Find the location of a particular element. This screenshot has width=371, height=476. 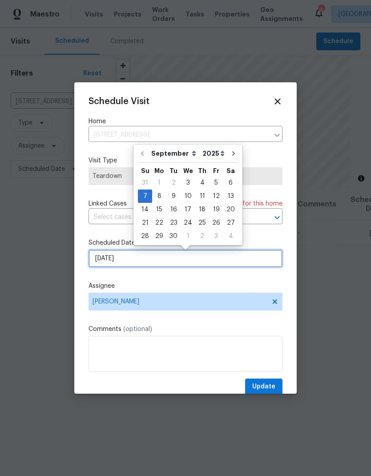

div: 30 is located at coordinates (173, 236).